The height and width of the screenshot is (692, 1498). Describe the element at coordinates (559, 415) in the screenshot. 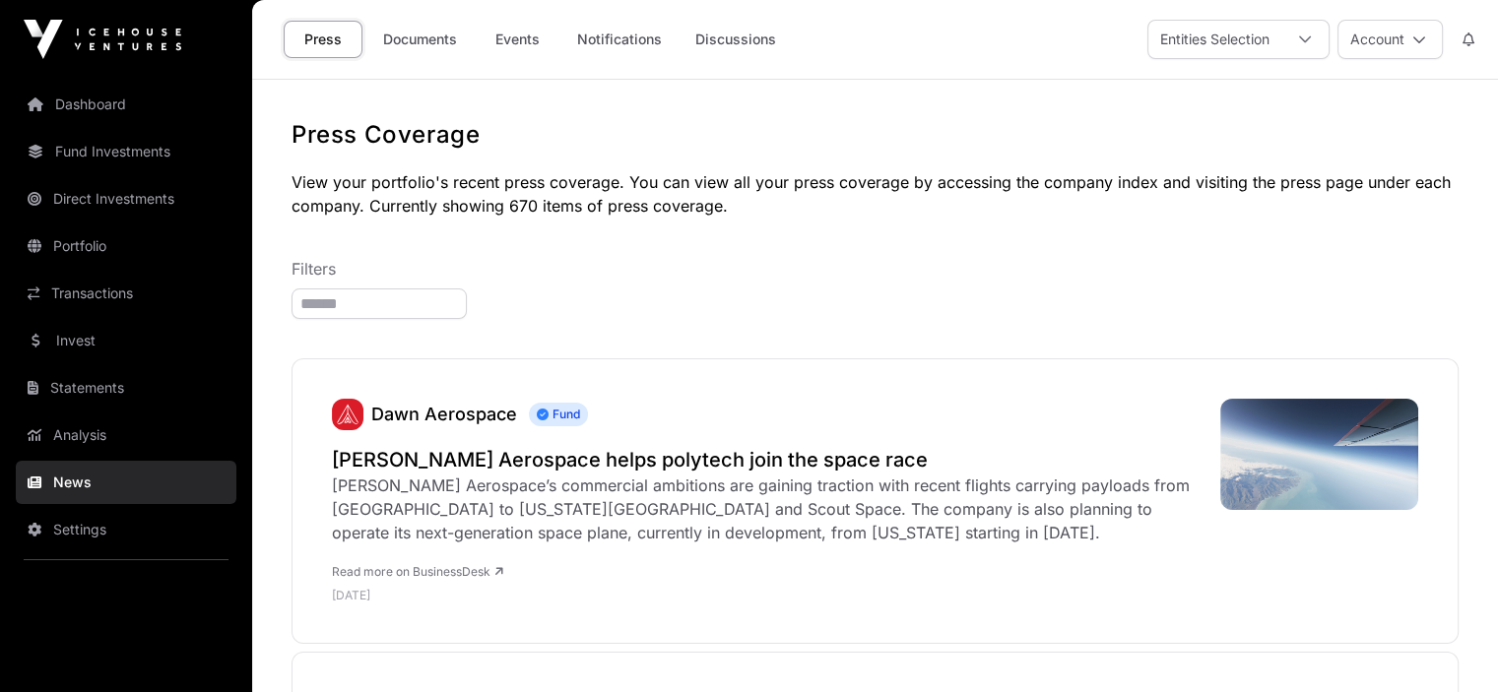

I see `span: Fund` at that location.